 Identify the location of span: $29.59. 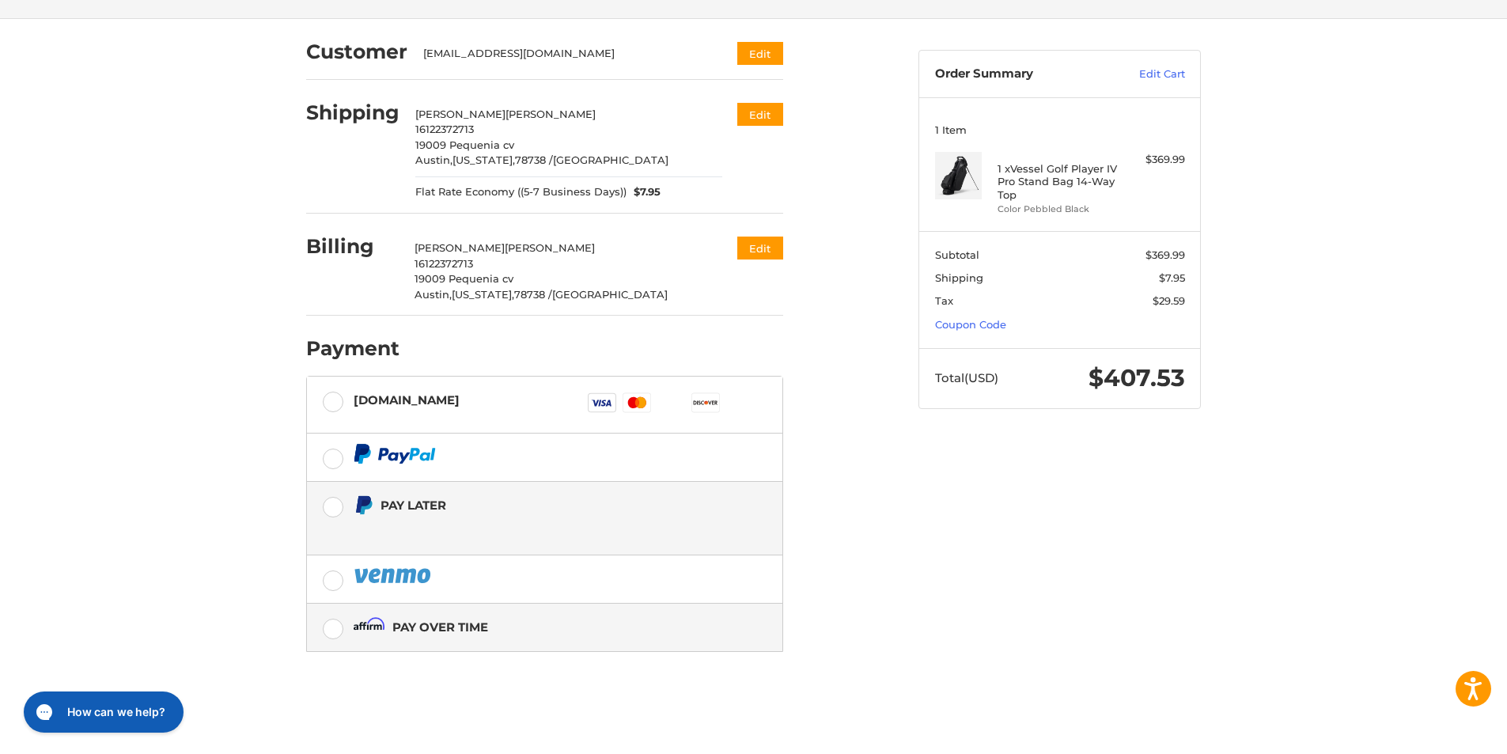
(1168, 301).